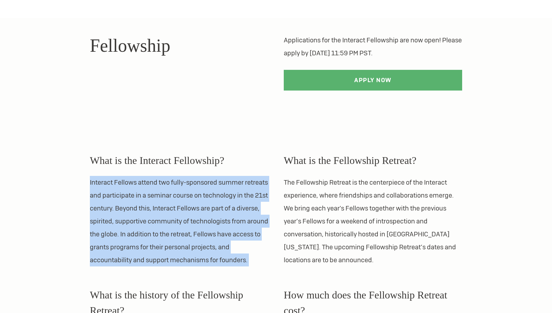  Describe the element at coordinates (373, 80) in the screenshot. I see `a: Apply Now` at that location.